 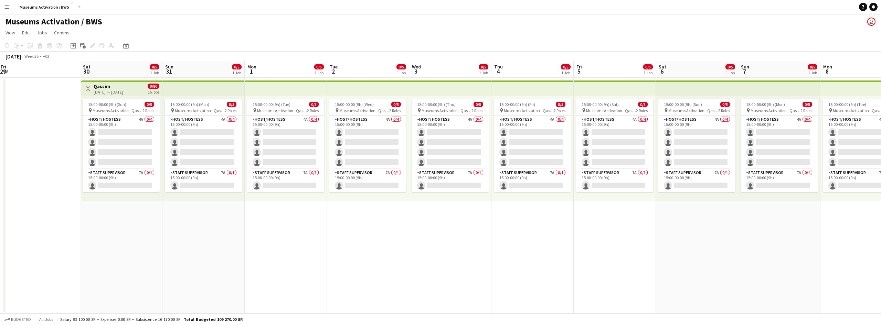 I want to click on span: Jobs, so click(x=42, y=33).